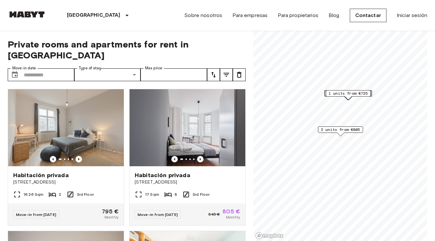  What do you see at coordinates (187, 157) in the screenshot?
I see `a: Marketing picture of unit DE-01-047-05HPrevious imagePrevious imageHabitación privada[STREET_ADDR...` at bounding box center [187, 157].